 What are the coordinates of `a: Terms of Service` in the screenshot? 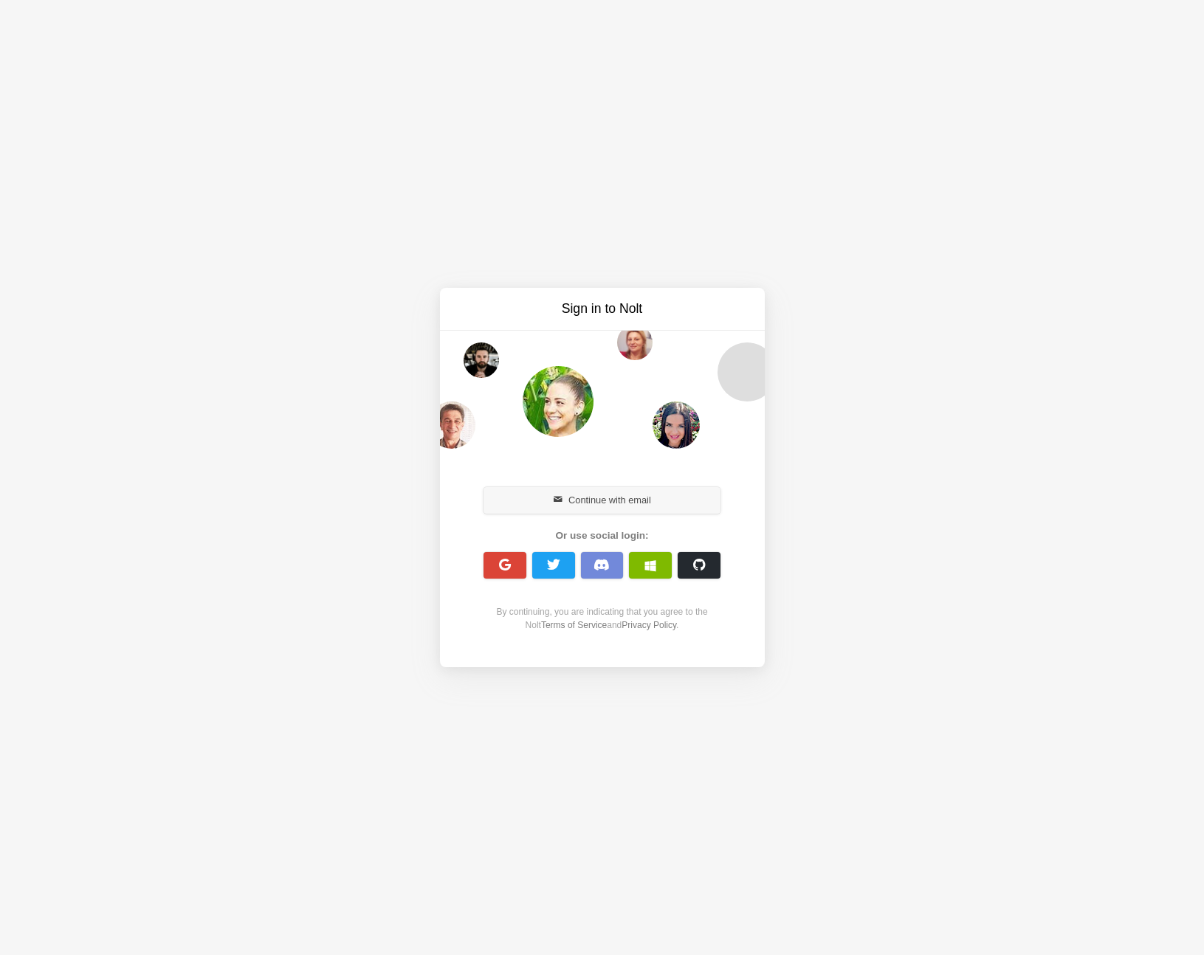 It's located at (573, 625).